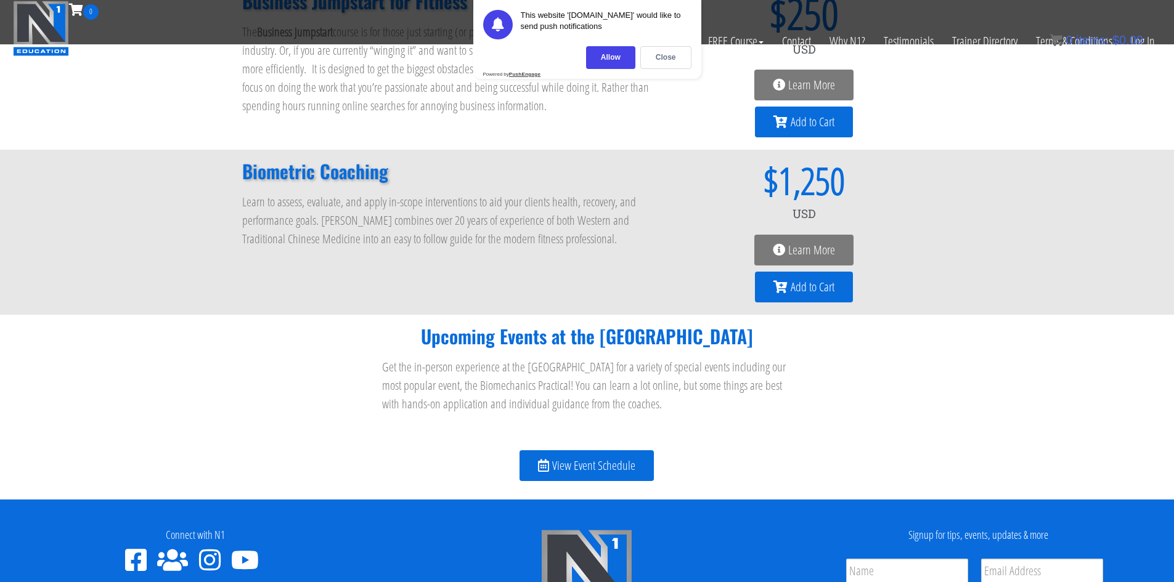 The image size is (1174, 582). Describe the element at coordinates (1128, 40) in the screenshot. I see `bdi: 0.00` at that location.